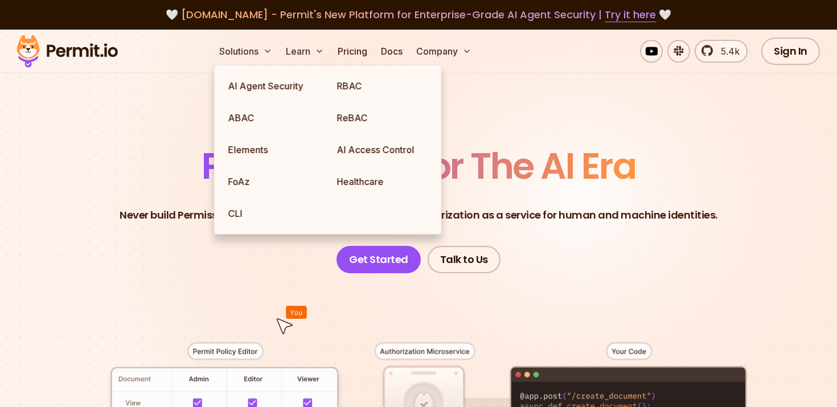 The height and width of the screenshot is (407, 837). Describe the element at coordinates (419, 215) in the screenshot. I see `p: Never build Permissions again. Zero-latency fine-grained authorization as a service for human and...` at that location.